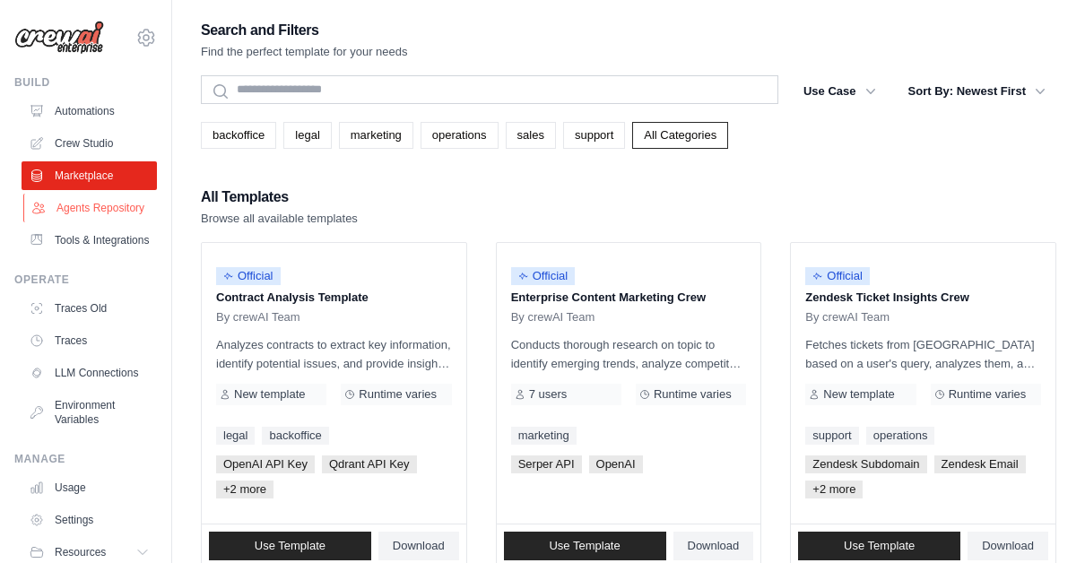  I want to click on p: Conducts thorough research on topic to identify emerging trends, analyze competitor strategies, a..., so click(628, 354).